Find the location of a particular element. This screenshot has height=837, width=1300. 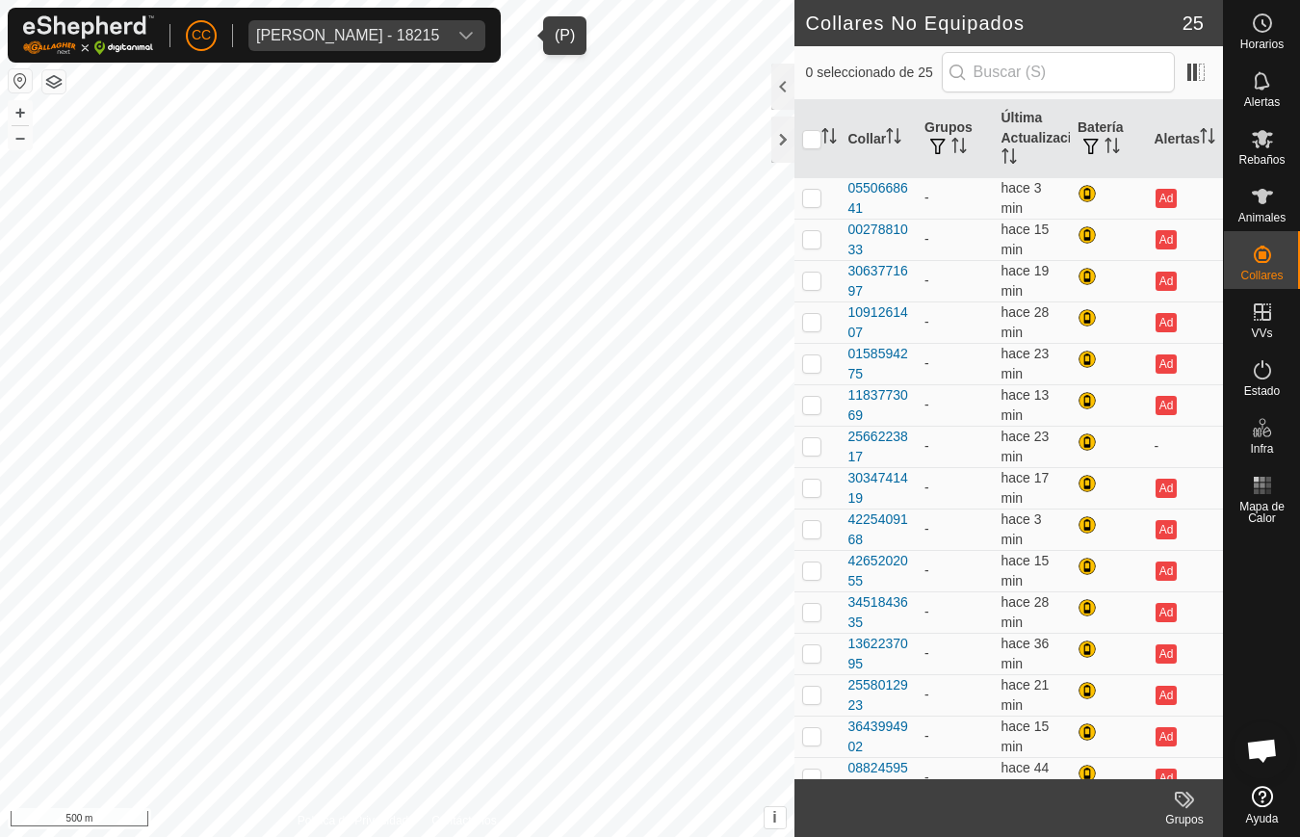

span: 26 sept 2025, 14:24 is located at coordinates (1026, 487).